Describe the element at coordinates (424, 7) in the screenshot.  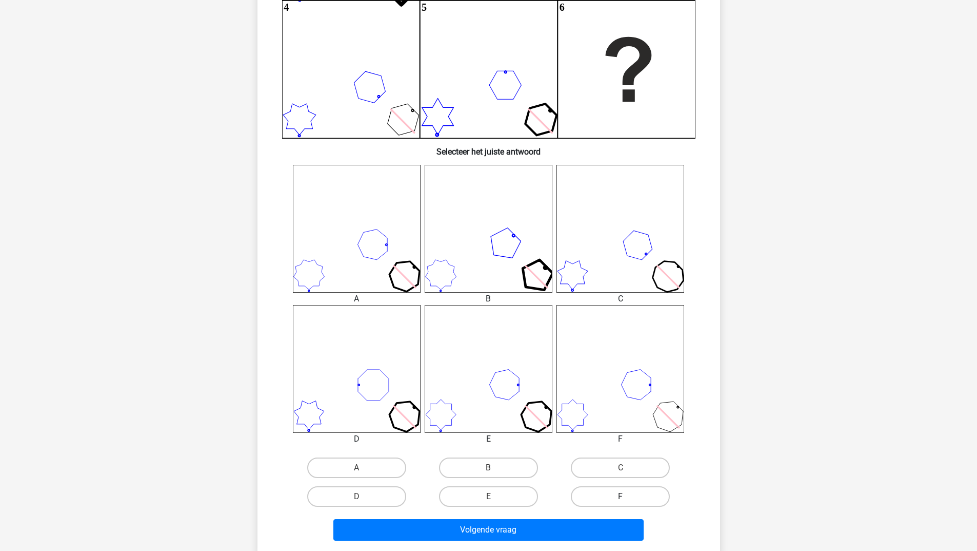
I see `text: 5` at that location.